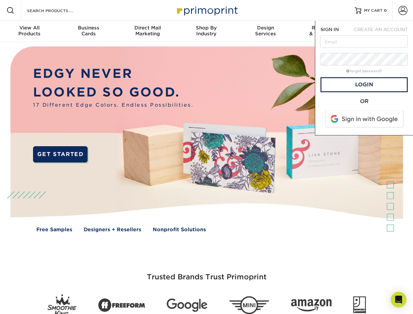  What do you see at coordinates (360, 305) in the screenshot?
I see `img: Goodwill` at bounding box center [360, 305].